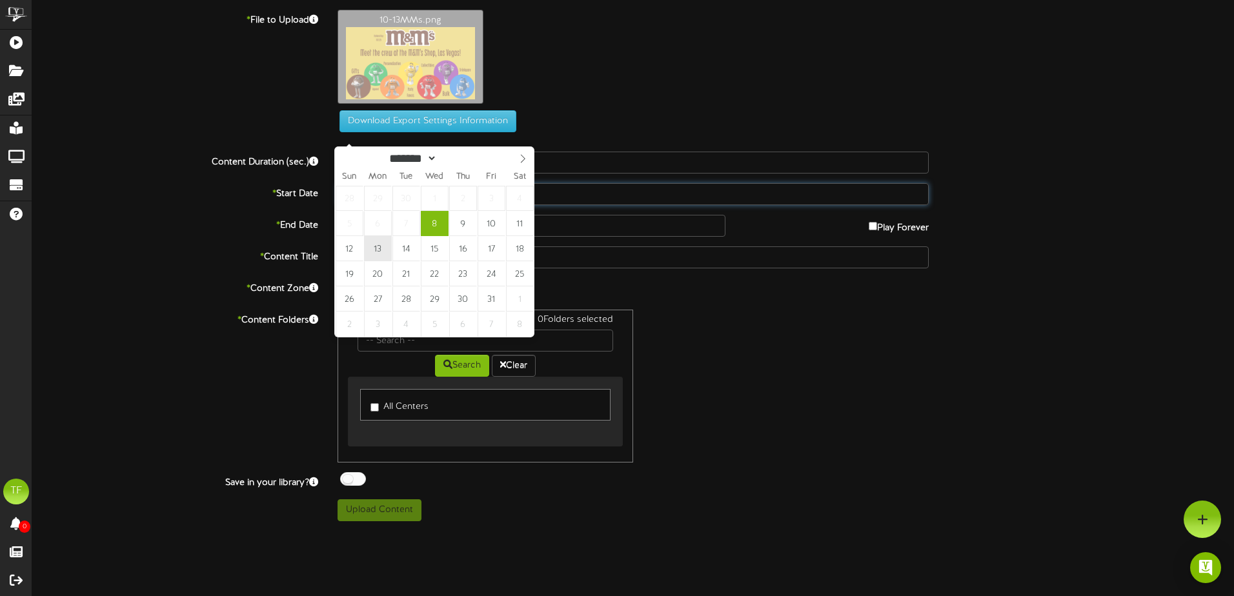  I want to click on span: October 24, 2025, so click(491, 274).